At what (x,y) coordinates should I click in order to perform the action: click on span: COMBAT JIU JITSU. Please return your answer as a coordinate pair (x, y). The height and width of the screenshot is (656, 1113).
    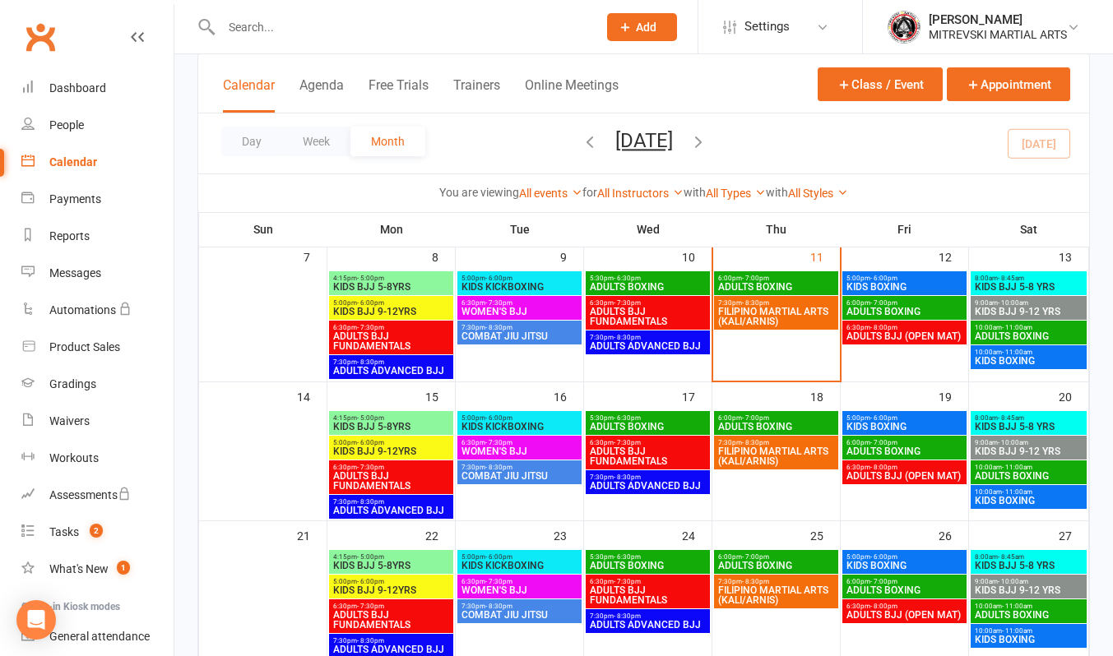
    Looking at the image, I should click on (519, 615).